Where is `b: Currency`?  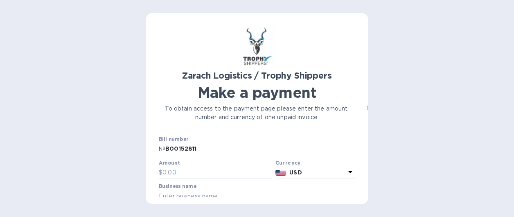 b: Currency is located at coordinates (288, 162).